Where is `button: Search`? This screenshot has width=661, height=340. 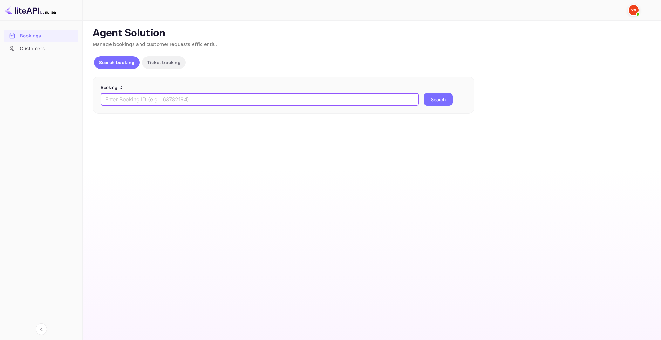 button: Search is located at coordinates (438, 99).